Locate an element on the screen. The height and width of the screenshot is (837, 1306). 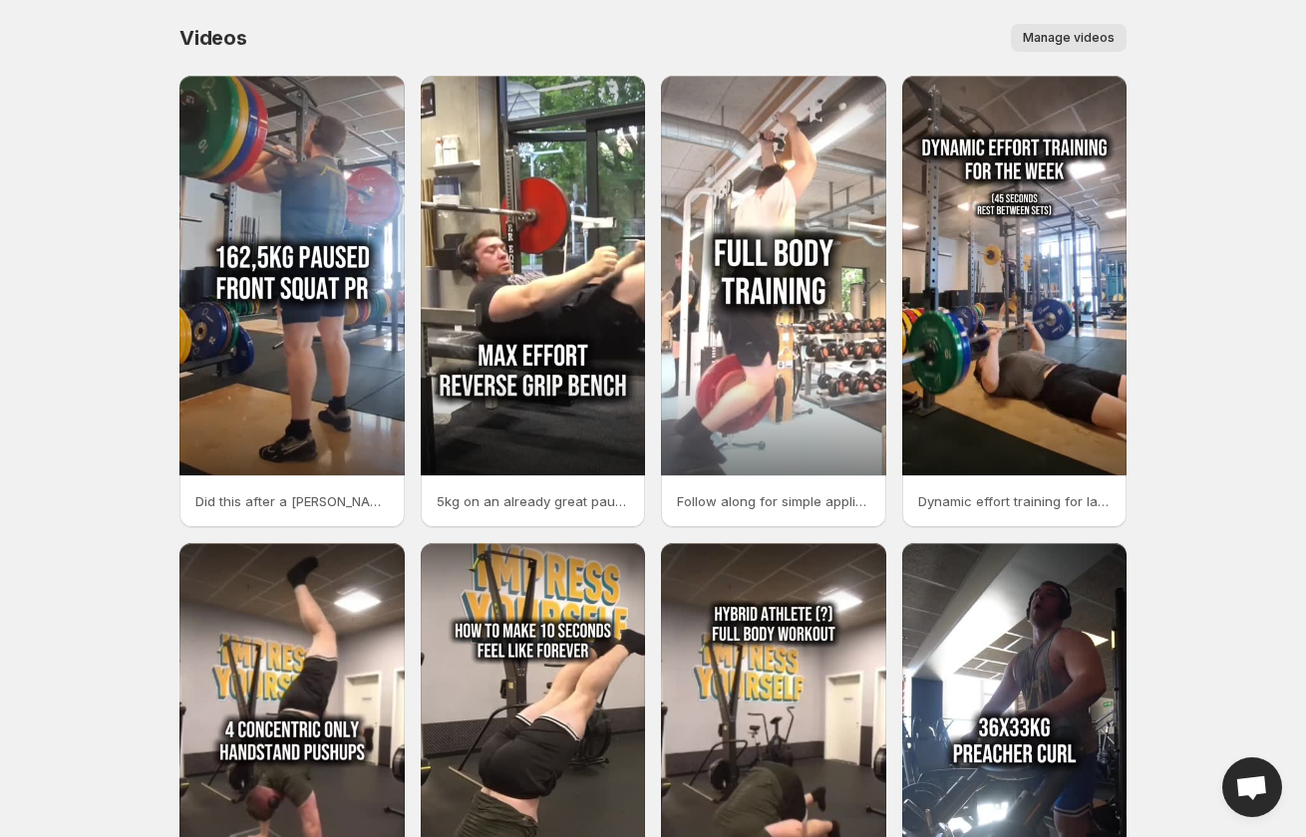
span: Videos is located at coordinates (213, 38).